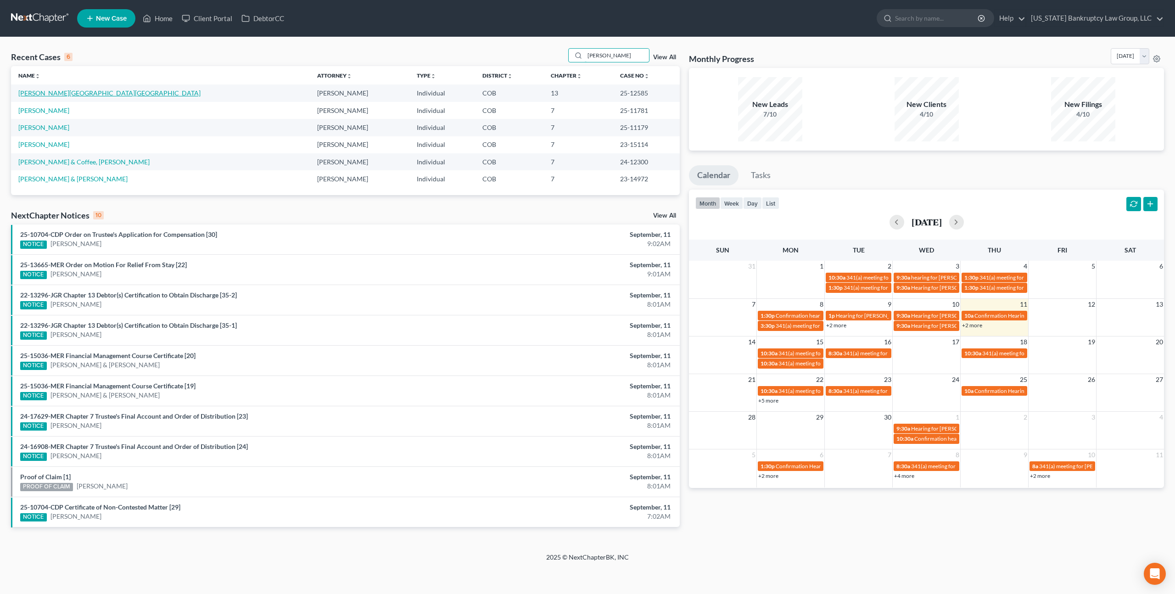 Image resolution: width=1175 pixels, height=594 pixels. What do you see at coordinates (1084, 104) in the screenshot?
I see `div: New Filings` at bounding box center [1084, 104].